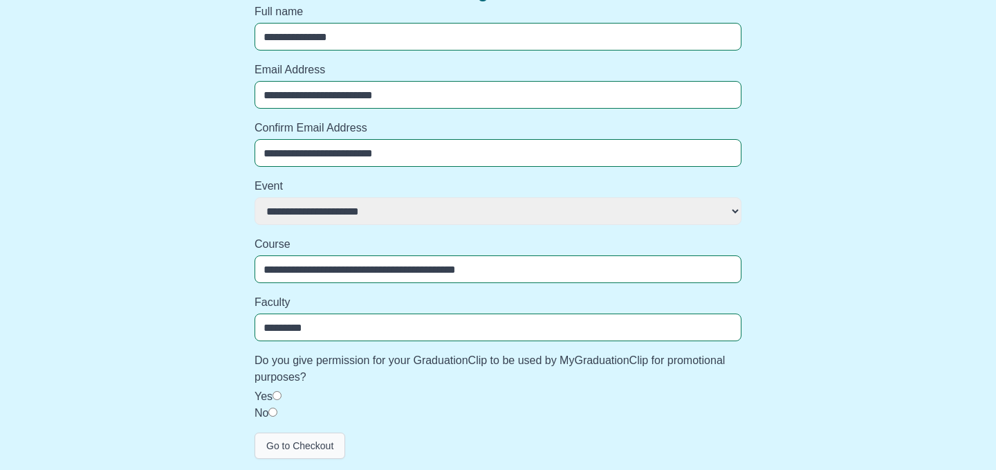 The height and width of the screenshot is (470, 996). Describe the element at coordinates (261, 412) in the screenshot. I see `label: No` at that location.